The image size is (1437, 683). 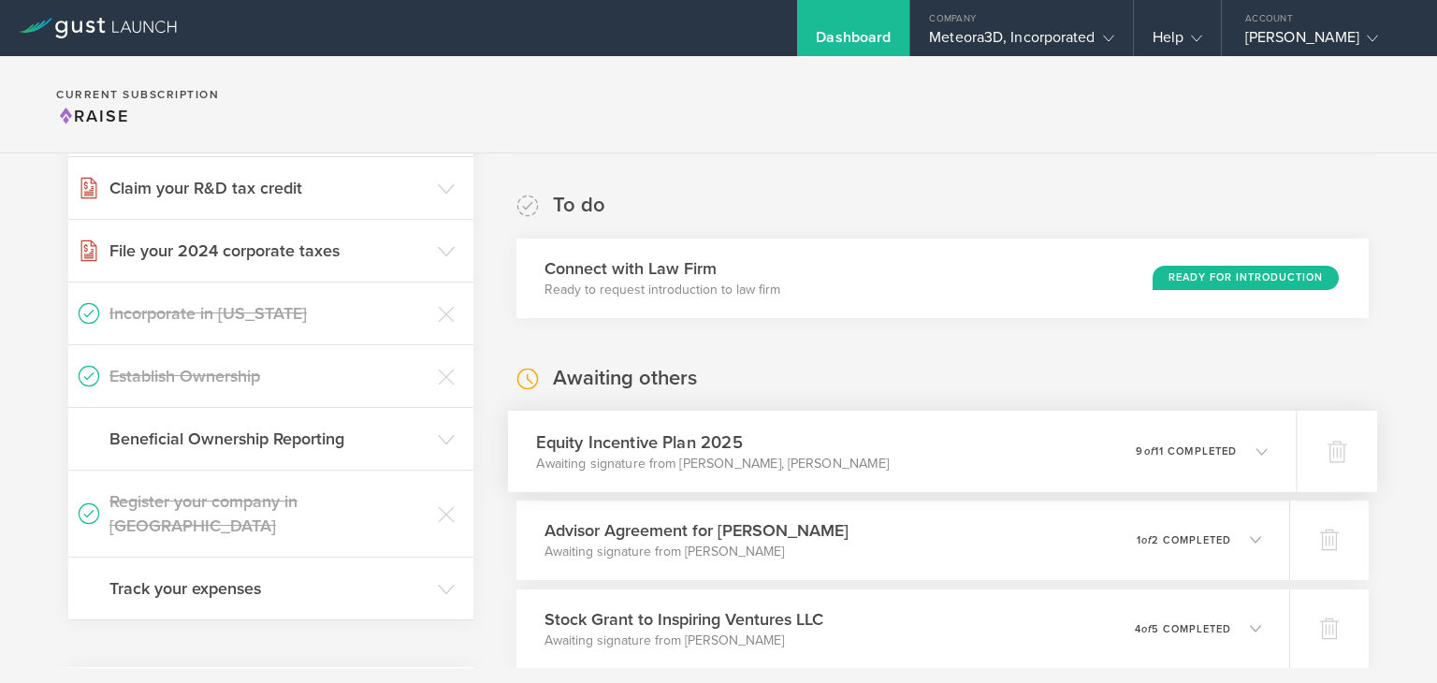 I want to click on h3: Establish Ownership, so click(x=268, y=376).